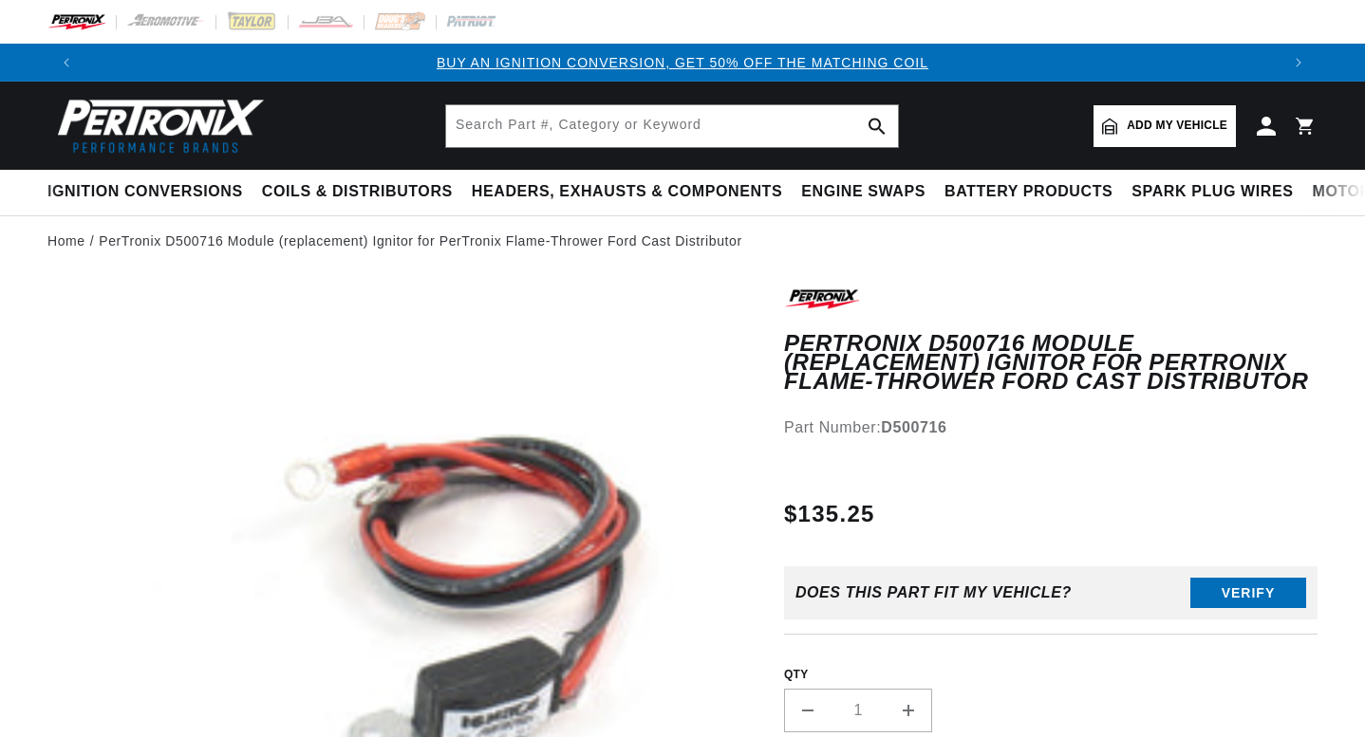 The width and height of the screenshot is (1365, 737). Describe the element at coordinates (682, 63) in the screenshot. I see `div: 1 of 3` at that location.